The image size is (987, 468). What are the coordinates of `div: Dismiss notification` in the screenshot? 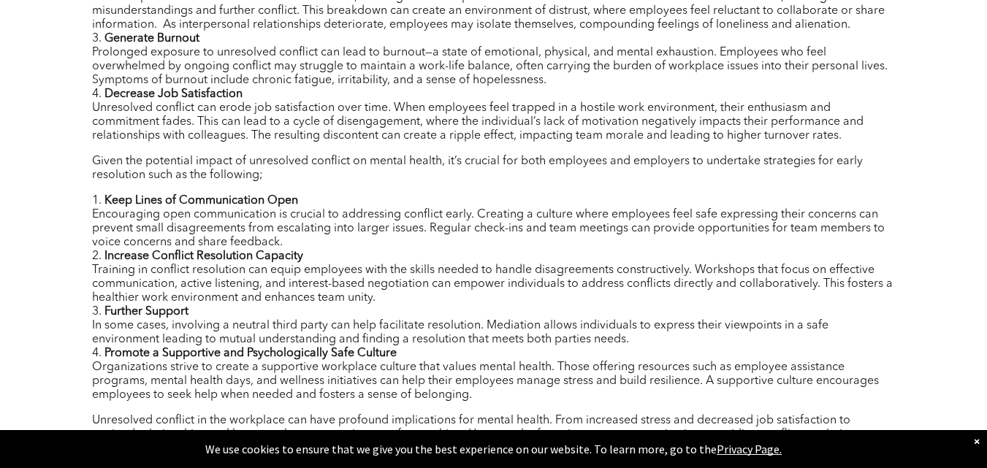 It's located at (977, 441).